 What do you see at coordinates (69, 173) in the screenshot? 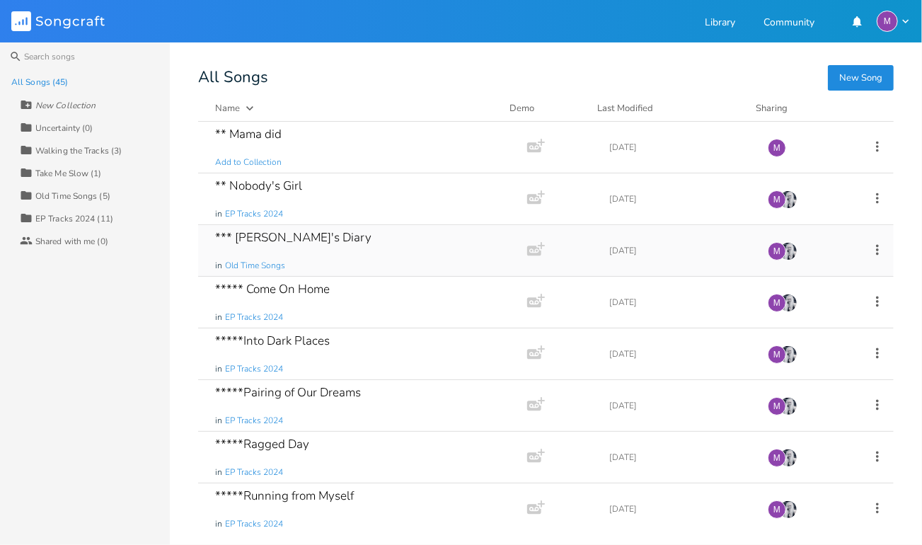
I see `div: Take Me Slow (1)` at bounding box center [69, 173].